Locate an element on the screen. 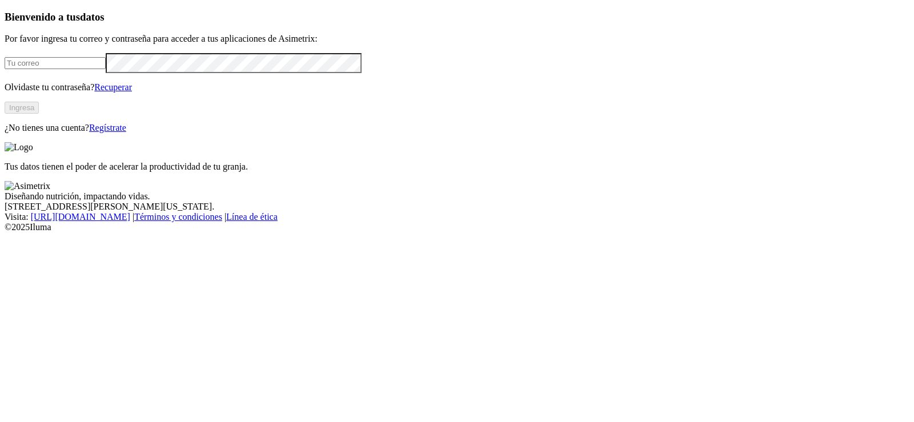 Image resolution: width=914 pixels, height=422 pixels. a: Regístrate is located at coordinates (107, 127).